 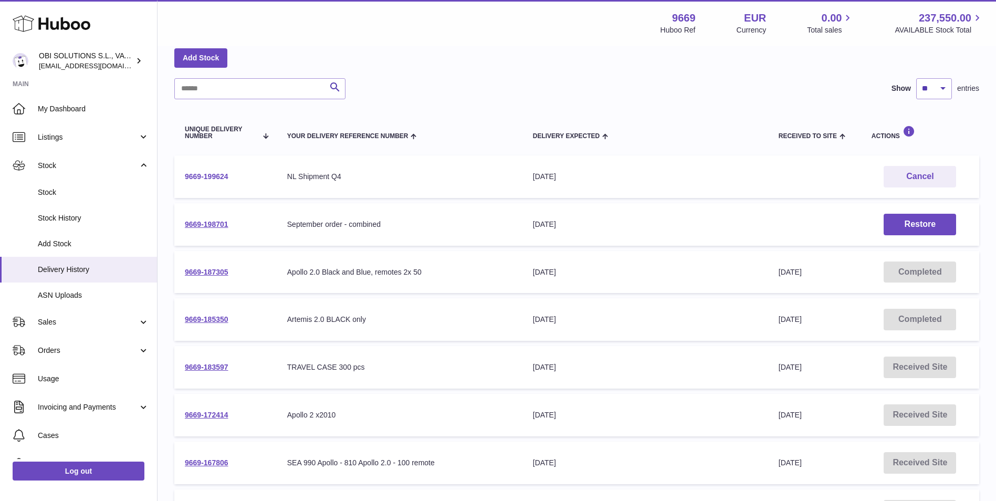 What do you see at coordinates (832, 18) in the screenshot?
I see `span: 0.00` at bounding box center [832, 18].